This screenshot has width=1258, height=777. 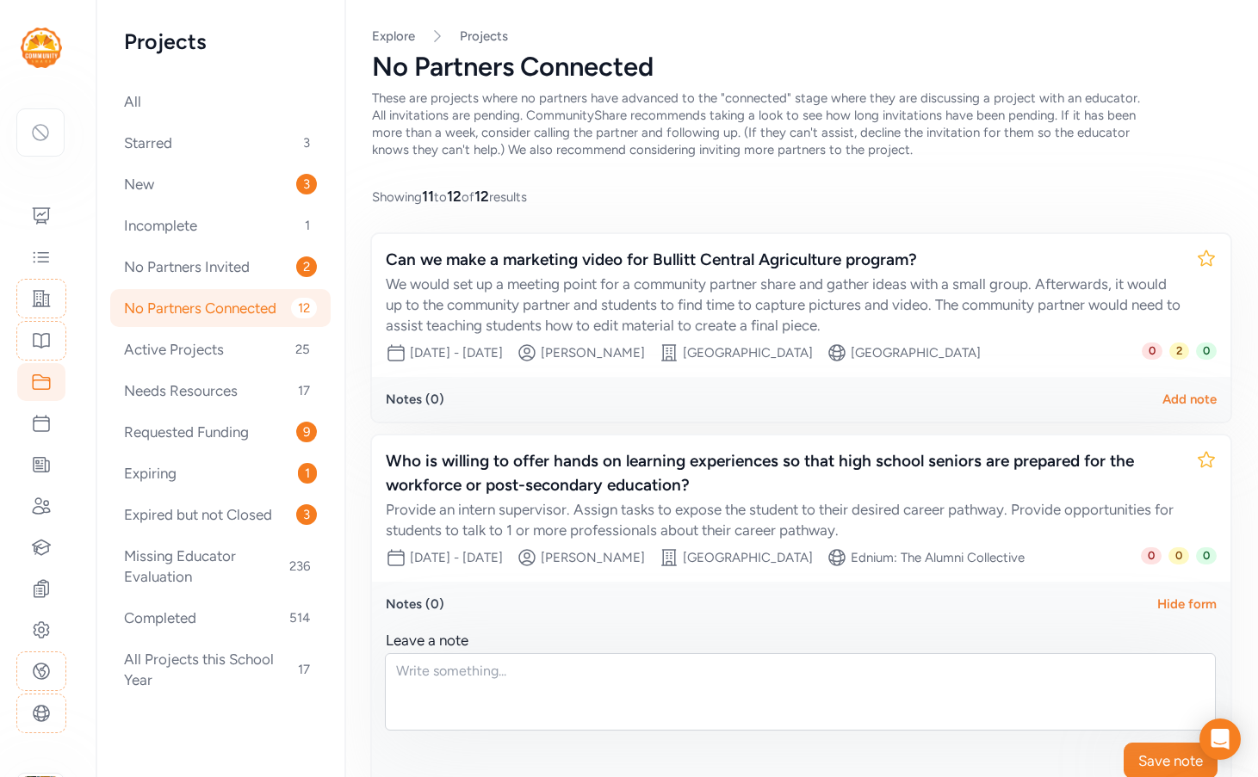 I want to click on div: No Partners Invited, so click(x=220, y=267).